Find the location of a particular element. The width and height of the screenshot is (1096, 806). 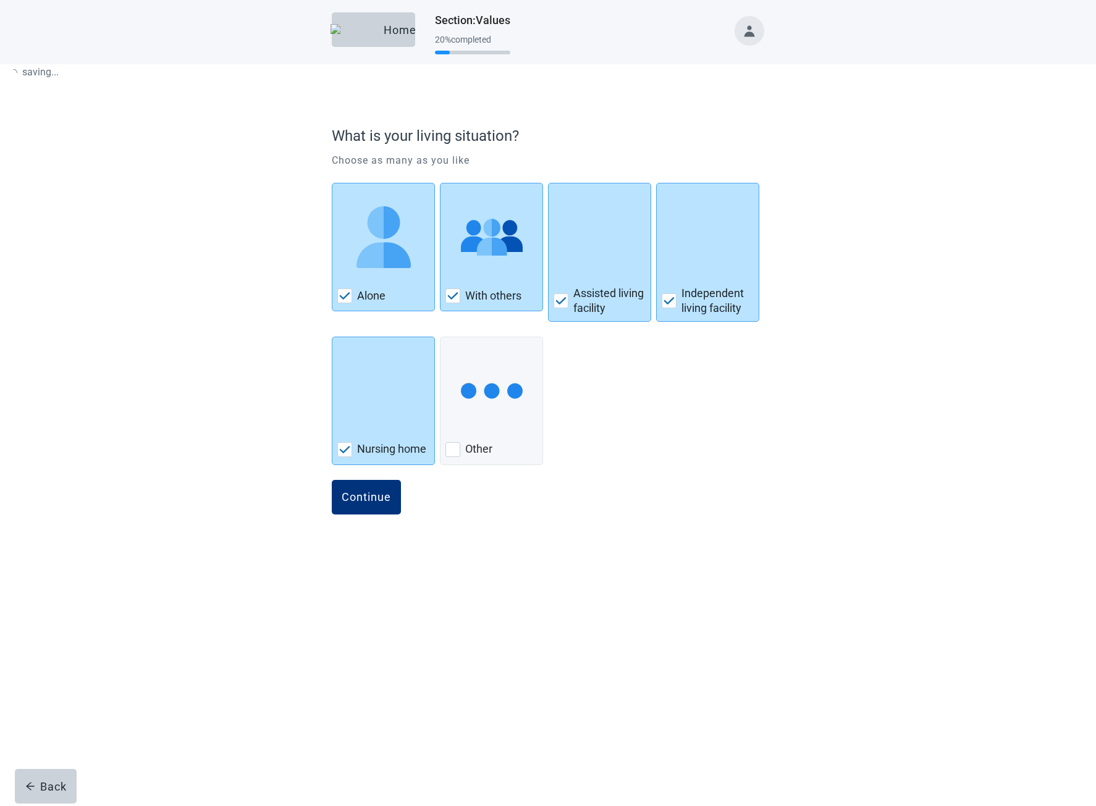

div: Back is located at coordinates (46, 787).